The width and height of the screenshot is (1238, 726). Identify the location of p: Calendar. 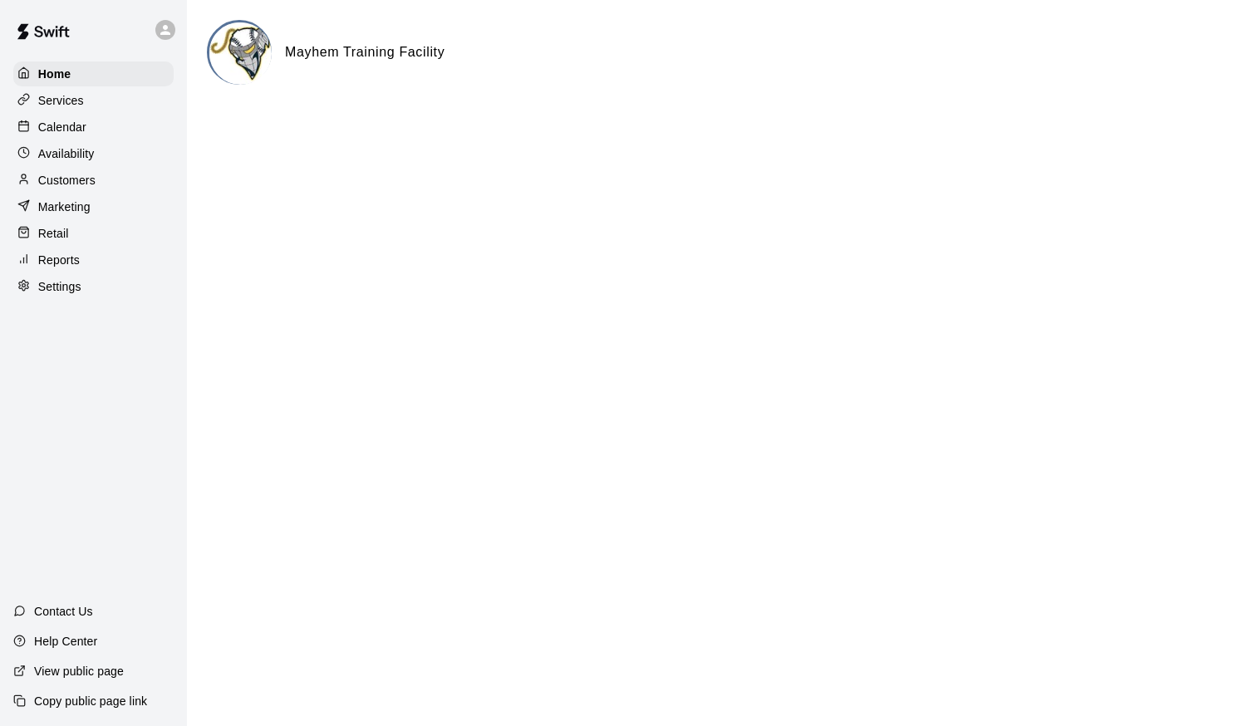
(62, 127).